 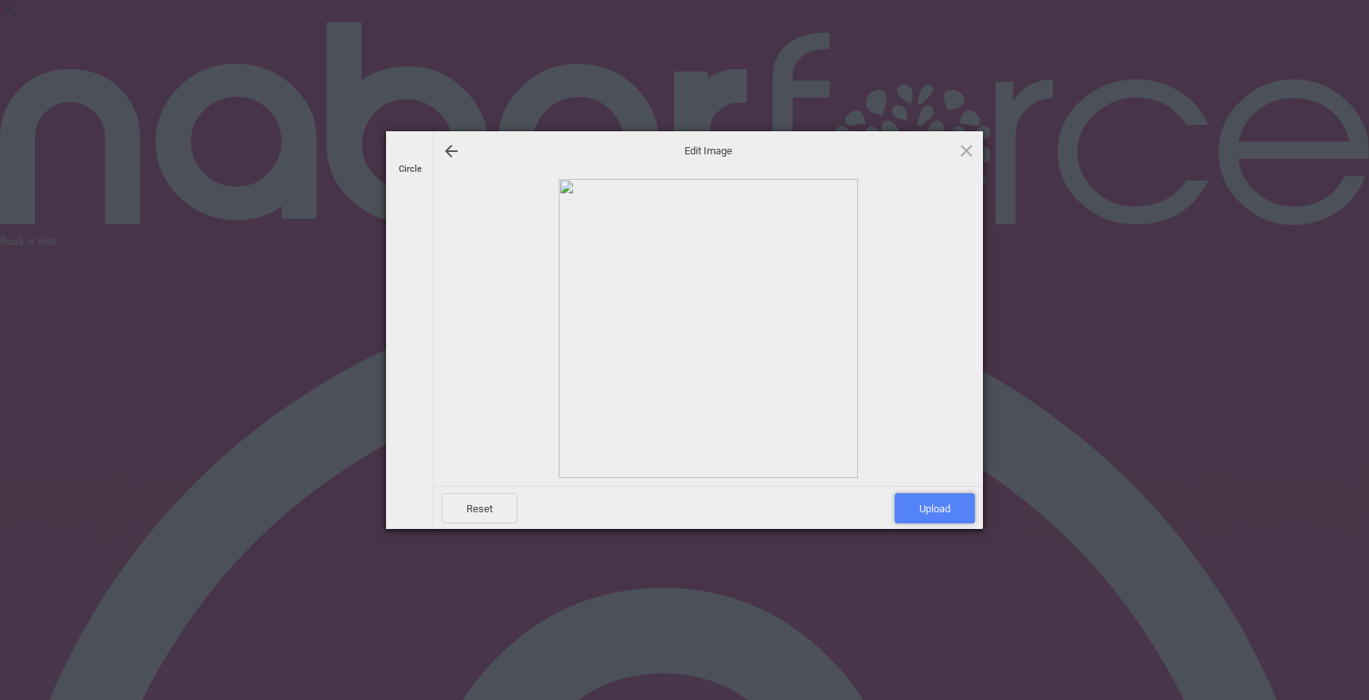 I want to click on span: Upload, so click(x=934, y=509).